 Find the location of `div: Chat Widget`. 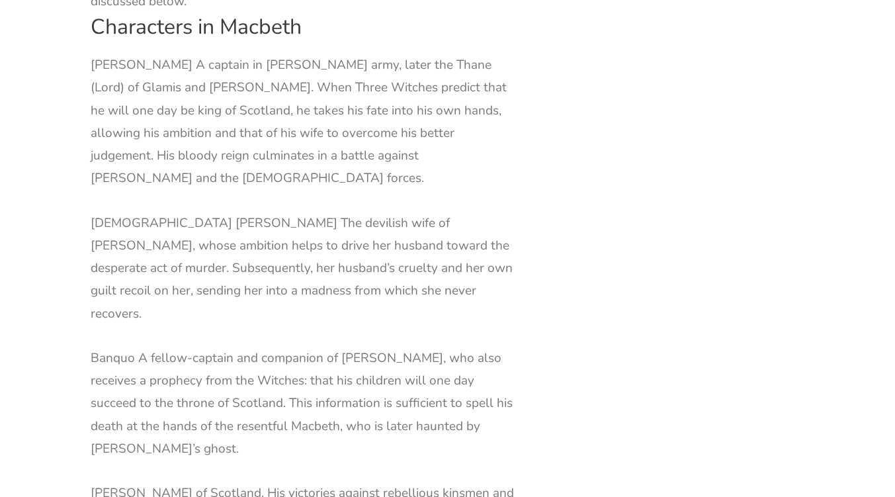

div: Chat Widget is located at coordinates (785, 422).